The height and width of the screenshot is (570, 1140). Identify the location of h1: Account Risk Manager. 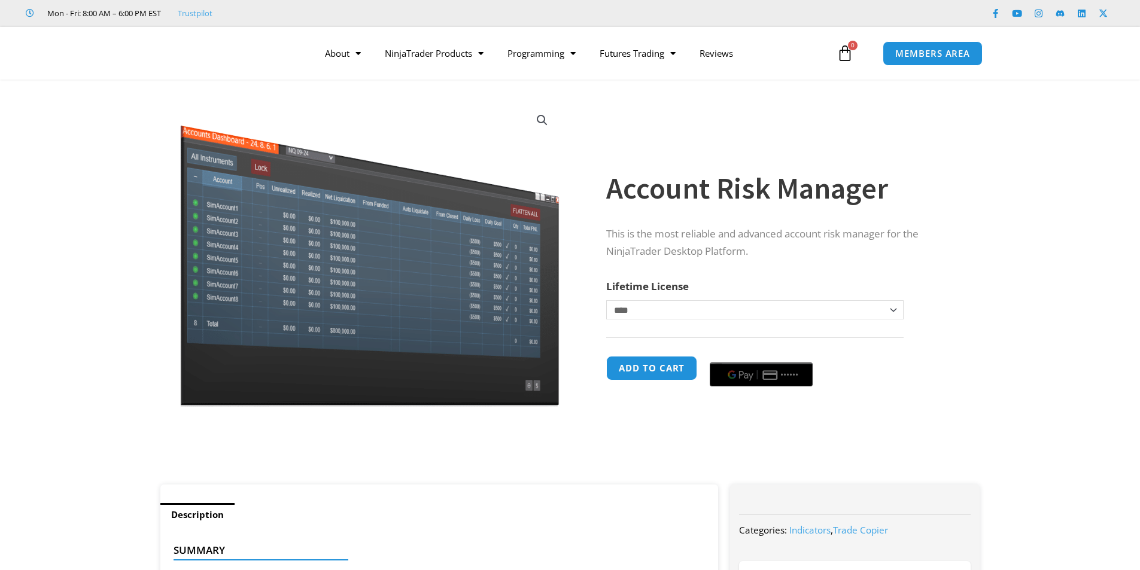
(781, 189).